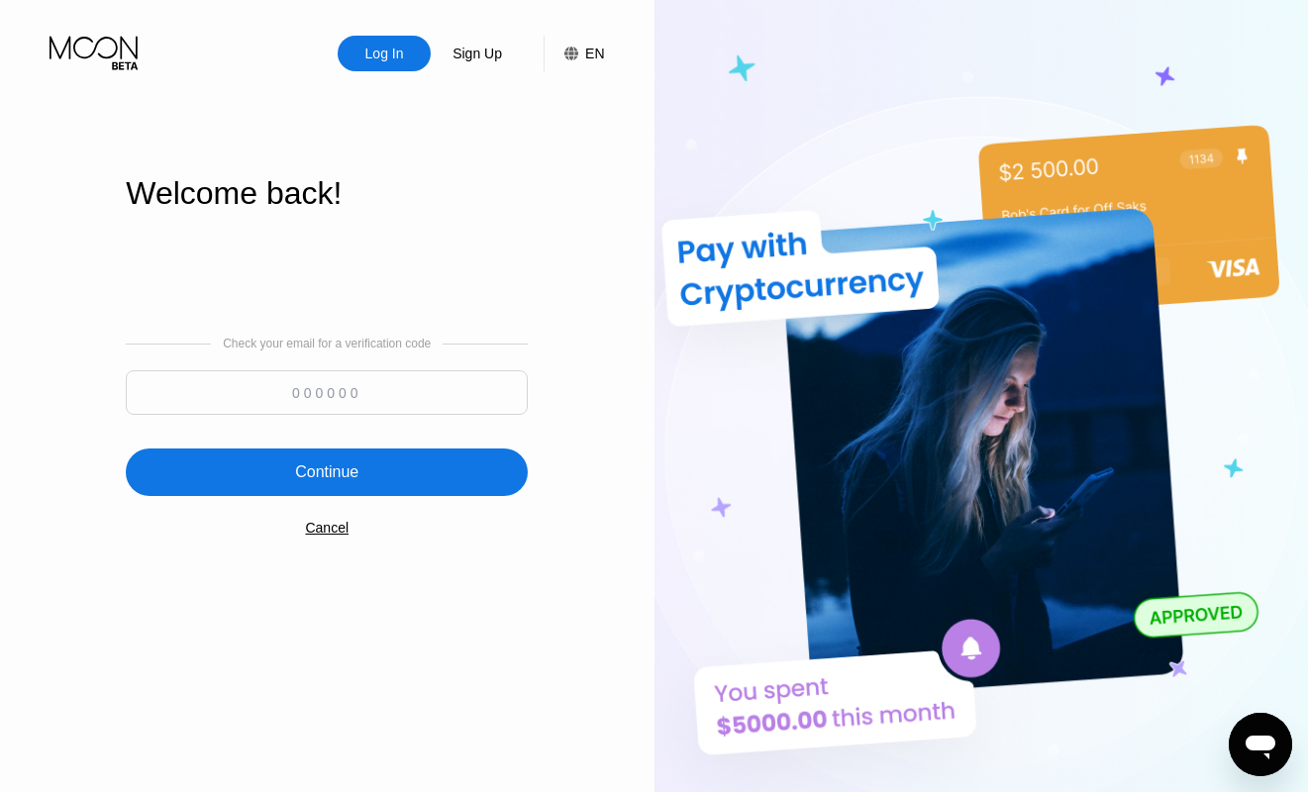  I want to click on div: Sign Up, so click(477, 53).